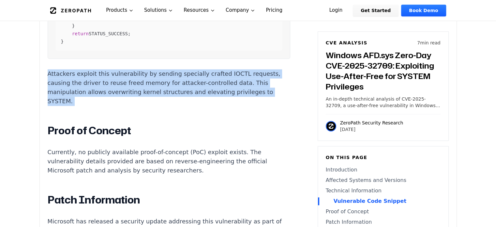  Describe the element at coordinates (383, 211) in the screenshot. I see `a: Proof of Concept` at that location.